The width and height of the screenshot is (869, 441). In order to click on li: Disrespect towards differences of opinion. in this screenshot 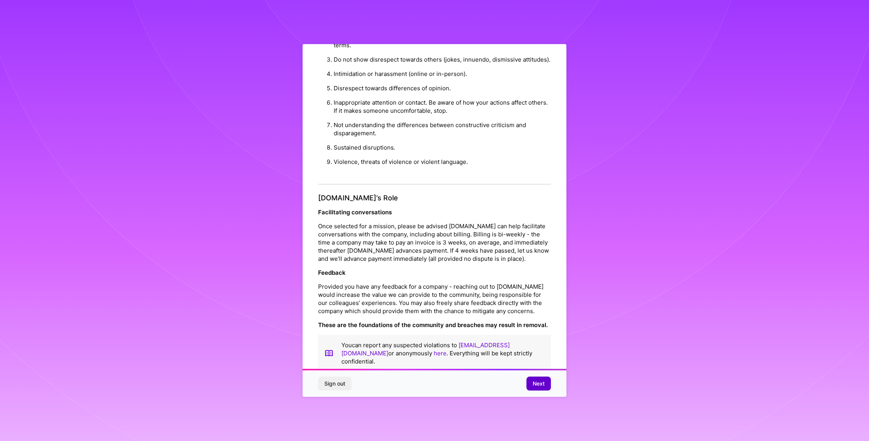, I will do `click(442, 88)`.